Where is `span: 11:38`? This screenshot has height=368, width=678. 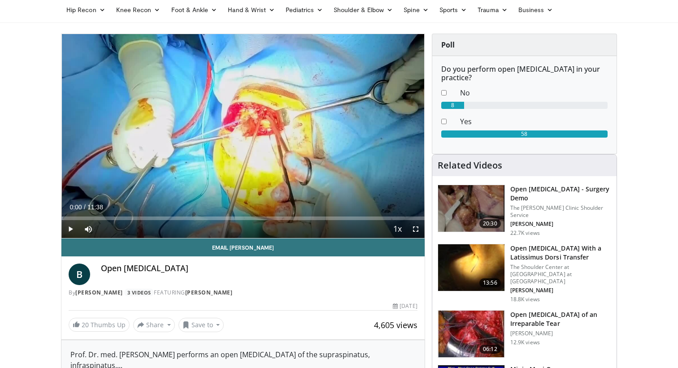
span: 11:38 is located at coordinates (95, 207).